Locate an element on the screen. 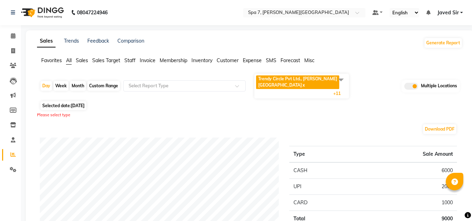  button: Download PDF is located at coordinates (440, 129).